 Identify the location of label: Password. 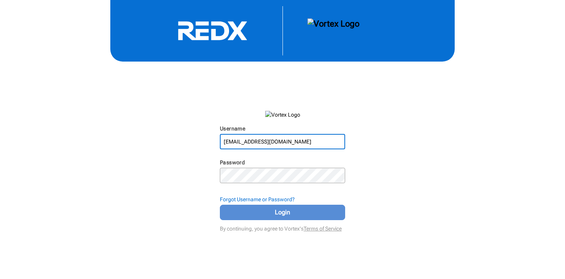
(232, 162).